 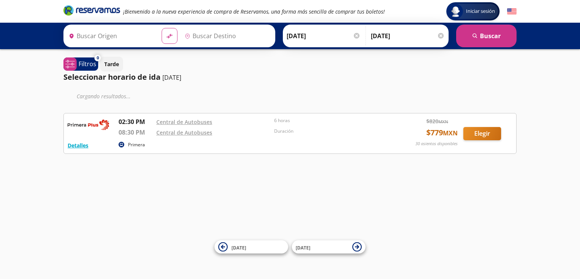 I want to click on button: English, so click(x=512, y=11).